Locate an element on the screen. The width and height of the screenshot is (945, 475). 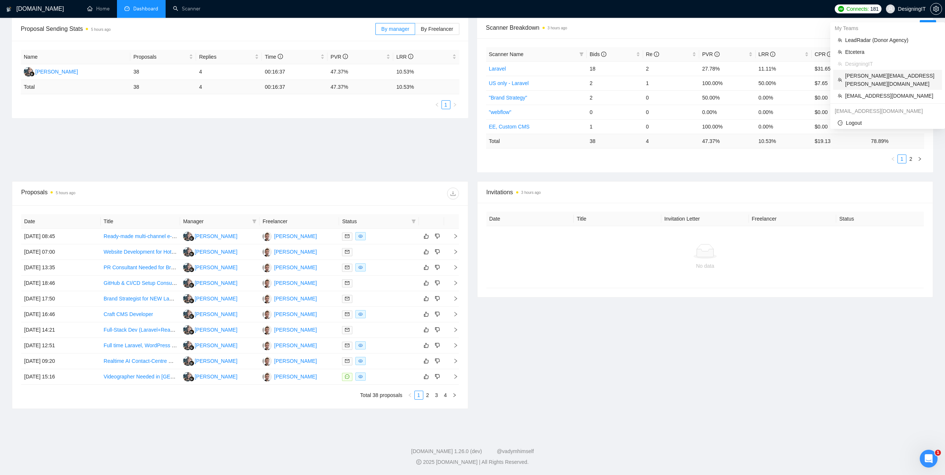
time: 5 hours ago is located at coordinates (101, 29).